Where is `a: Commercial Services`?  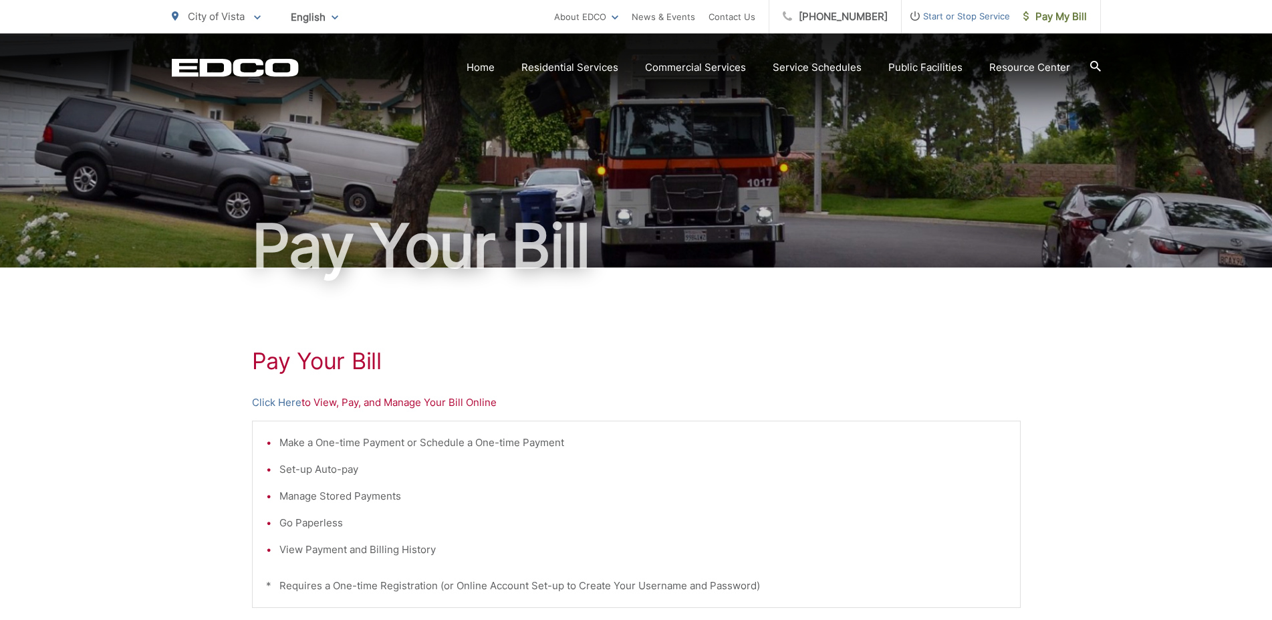
a: Commercial Services is located at coordinates (695, 68).